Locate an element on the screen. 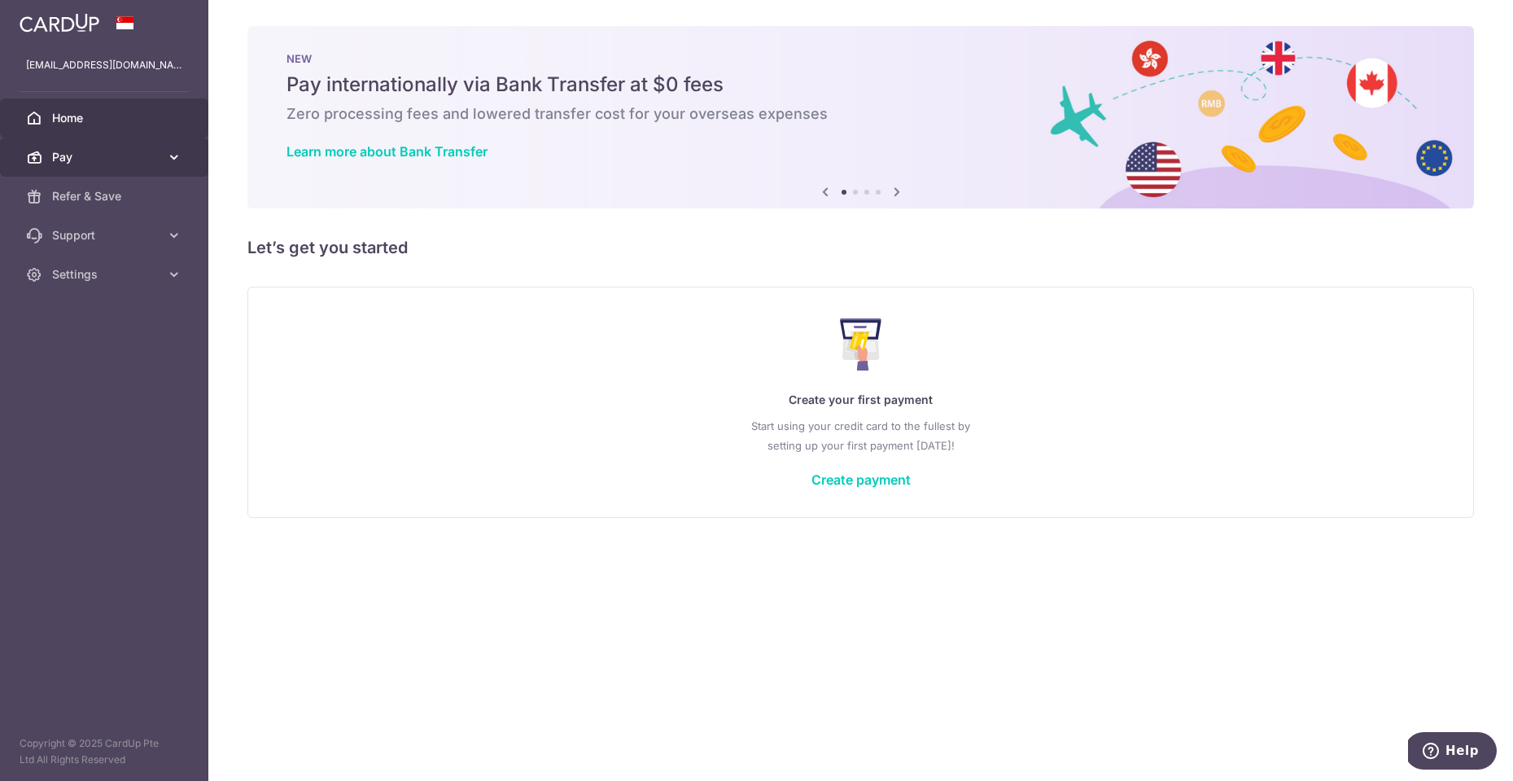 This screenshot has width=1513, height=781. p: NEW is located at coordinates (860, 59).